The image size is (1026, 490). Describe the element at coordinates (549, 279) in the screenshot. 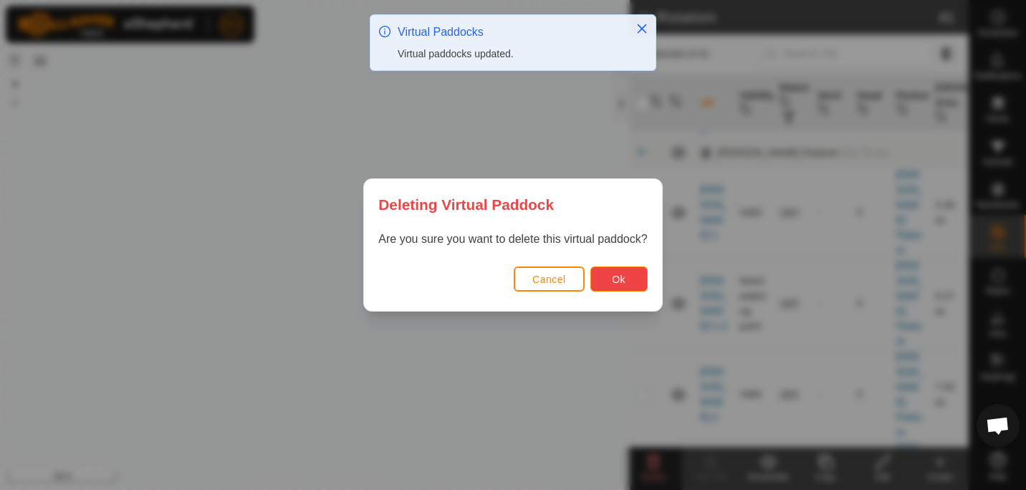

I see `button: Cancel` at that location.